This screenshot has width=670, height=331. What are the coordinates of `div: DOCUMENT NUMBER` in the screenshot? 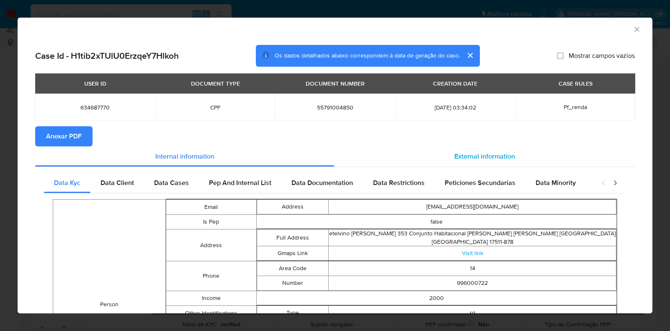 It's located at (335, 83).